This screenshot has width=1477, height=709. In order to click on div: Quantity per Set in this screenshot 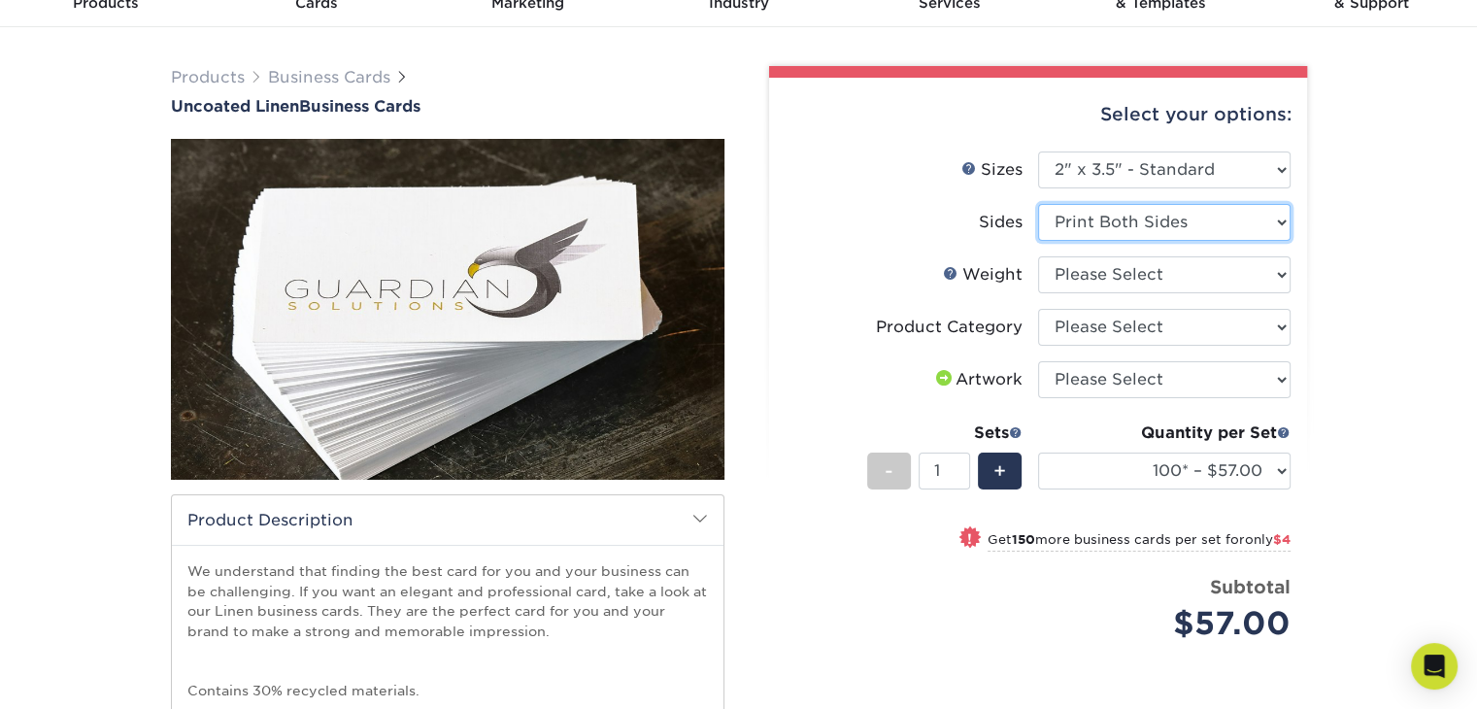, I will do `click(1164, 433)`.